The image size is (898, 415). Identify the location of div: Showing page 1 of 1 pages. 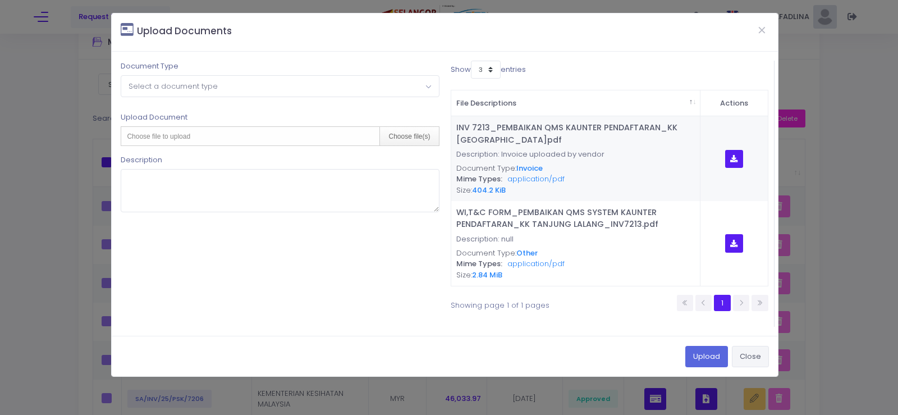
(513, 302).